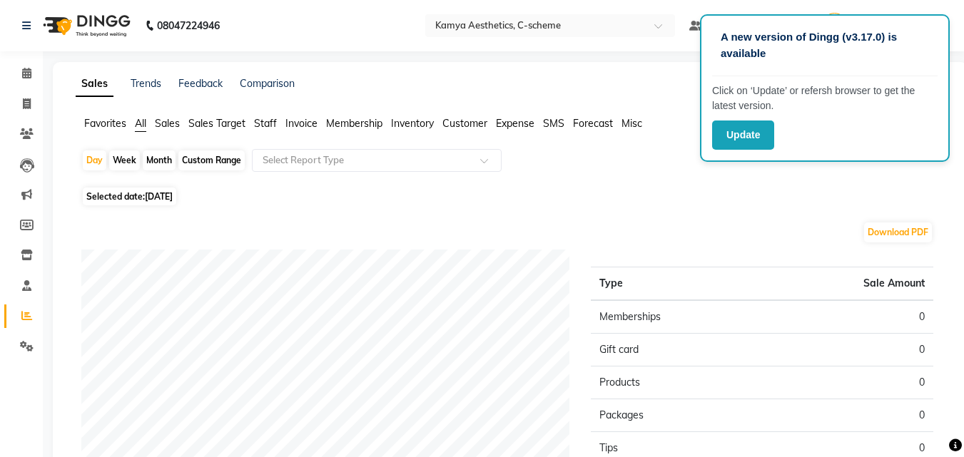 This screenshot has height=457, width=964. What do you see at coordinates (105, 123) in the screenshot?
I see `span: Favorites` at bounding box center [105, 123].